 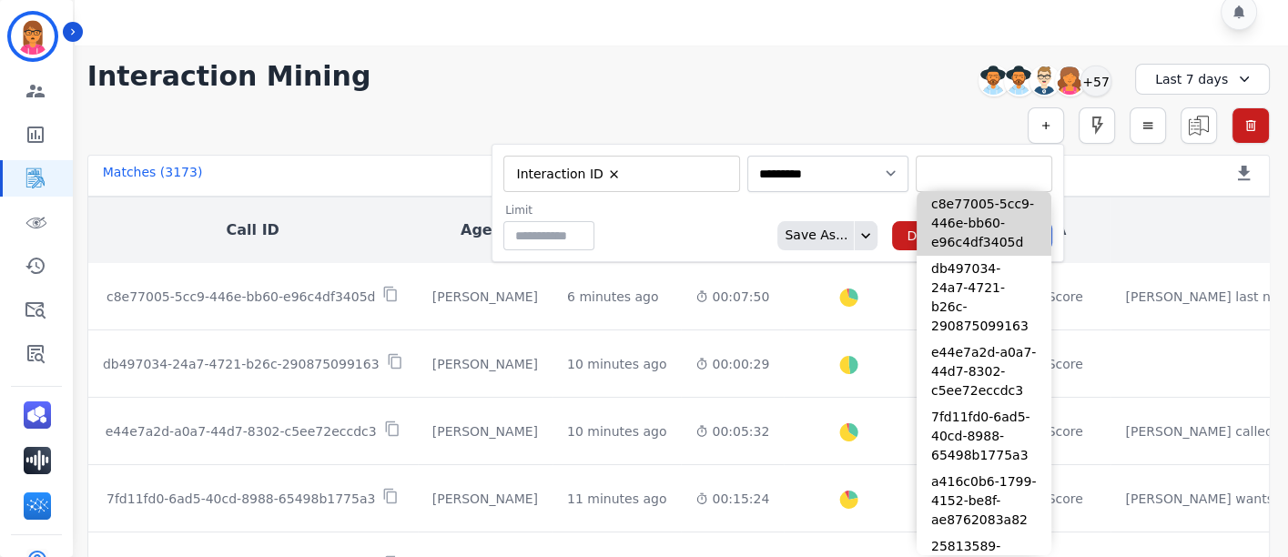 What do you see at coordinates (241, 431) in the screenshot?
I see `p: e44e7a2d-a0a7-44d7-8302-c5ee72eccdc3` at bounding box center [241, 431].